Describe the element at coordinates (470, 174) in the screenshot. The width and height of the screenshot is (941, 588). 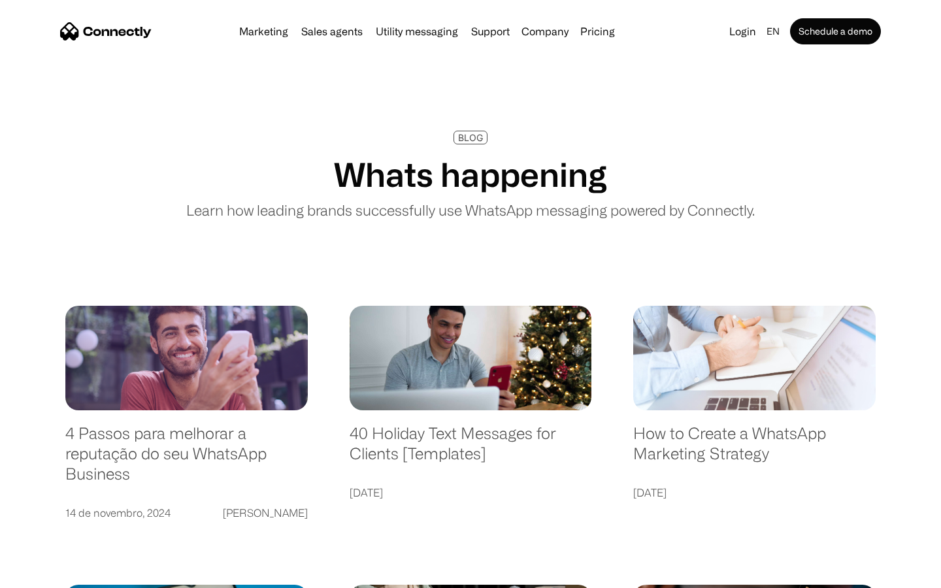
I see `h1: Whats happening` at that location.